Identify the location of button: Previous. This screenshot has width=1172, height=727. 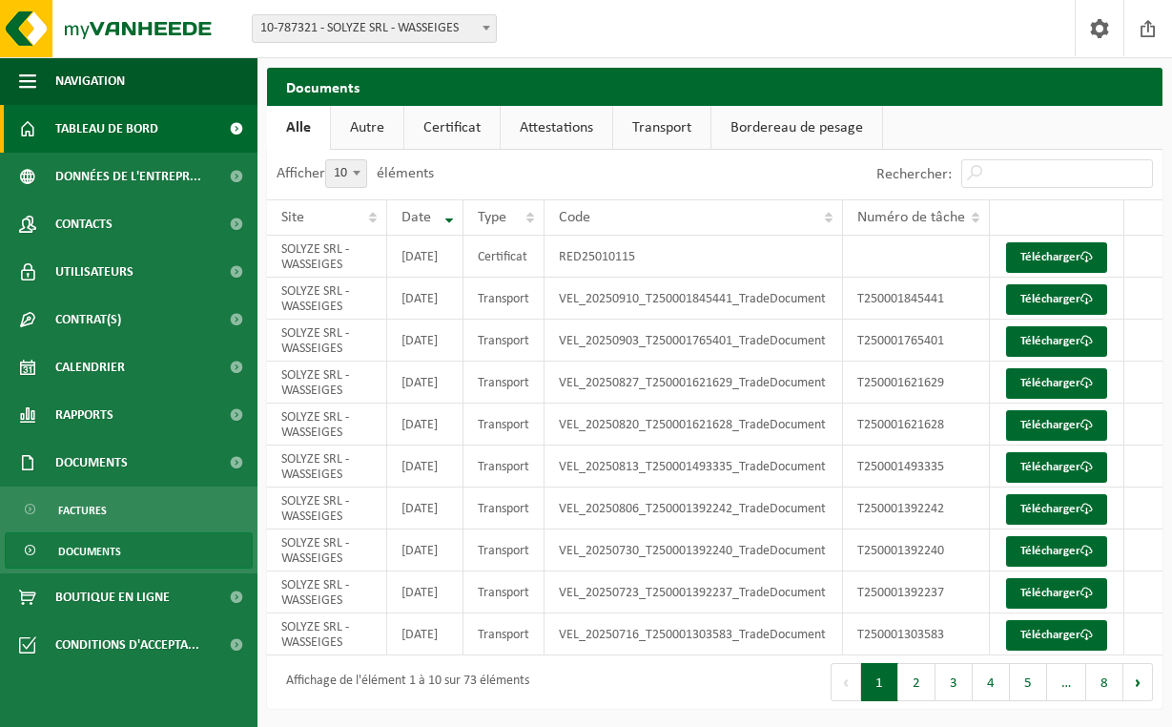
(846, 682).